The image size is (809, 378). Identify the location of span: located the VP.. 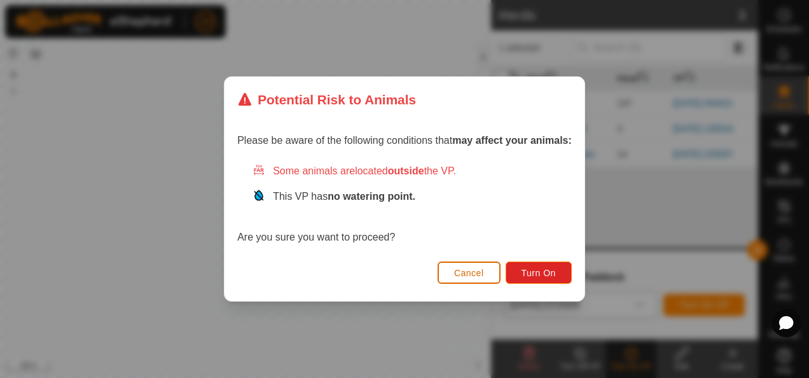
(405, 170).